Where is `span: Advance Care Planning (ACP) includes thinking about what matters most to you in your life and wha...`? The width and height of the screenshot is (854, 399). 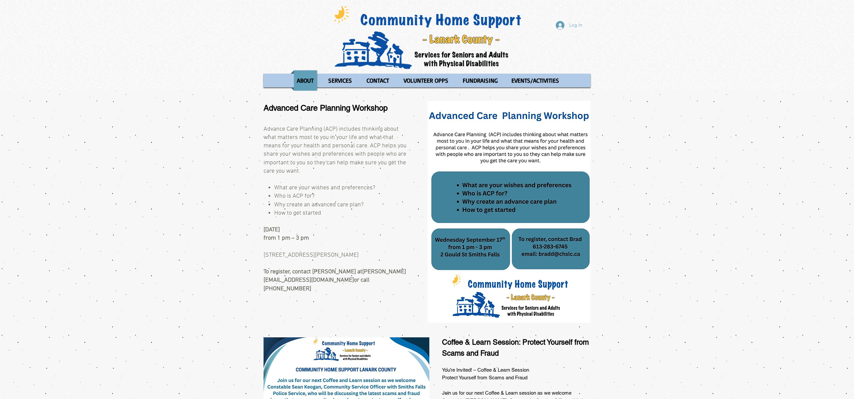
span: Advance Care Planning (ACP) includes thinking about what matters most to you in your life and wha... is located at coordinates (335, 150).